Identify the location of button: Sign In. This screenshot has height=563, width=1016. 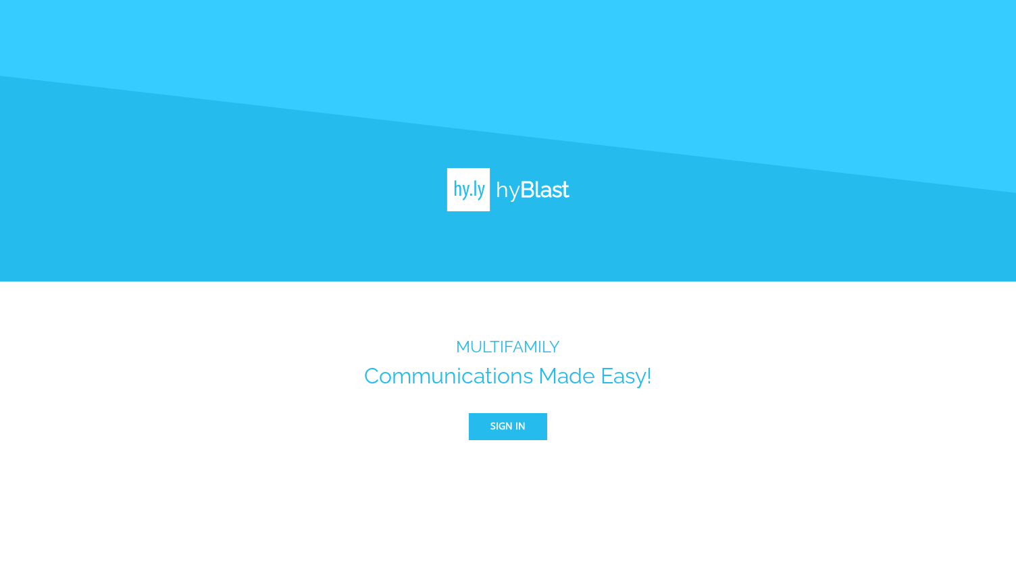
(508, 427).